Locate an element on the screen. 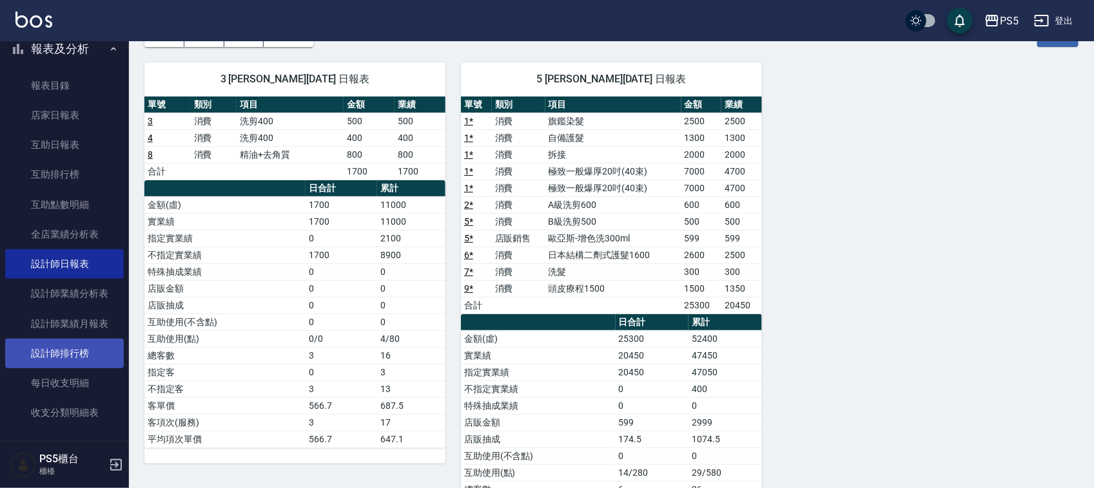 The width and height of the screenshot is (1094, 488). button: PS5 is located at coordinates (1001, 21).